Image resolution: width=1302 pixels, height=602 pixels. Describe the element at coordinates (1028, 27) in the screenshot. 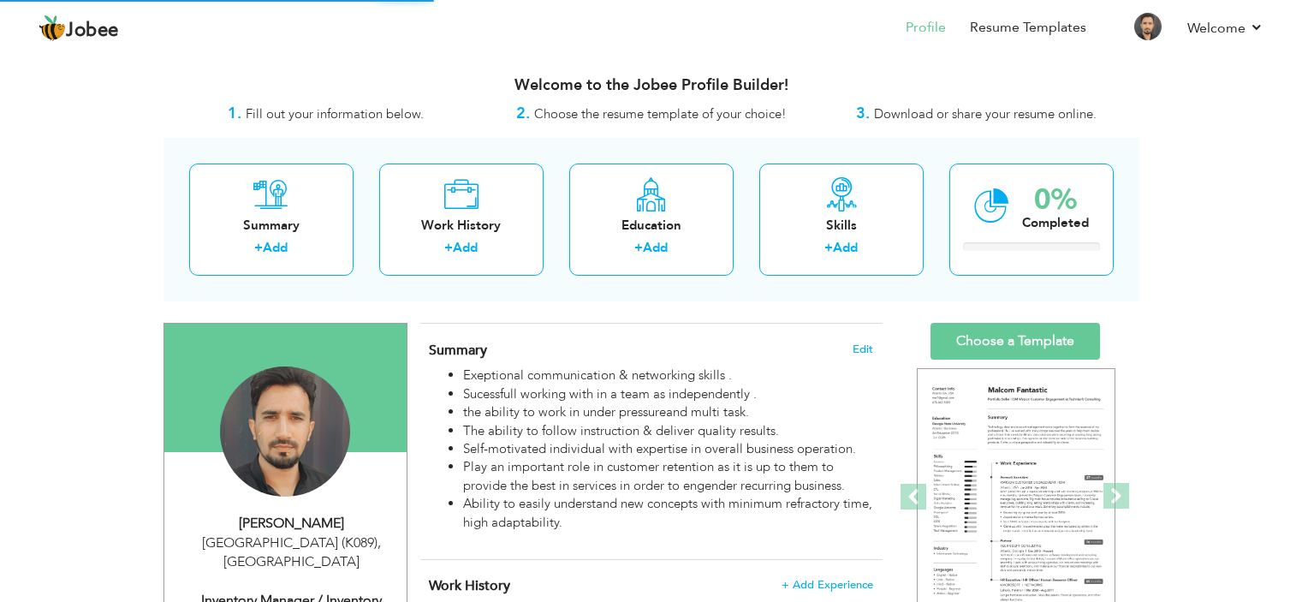

I see `a: Resume Templates` at that location.